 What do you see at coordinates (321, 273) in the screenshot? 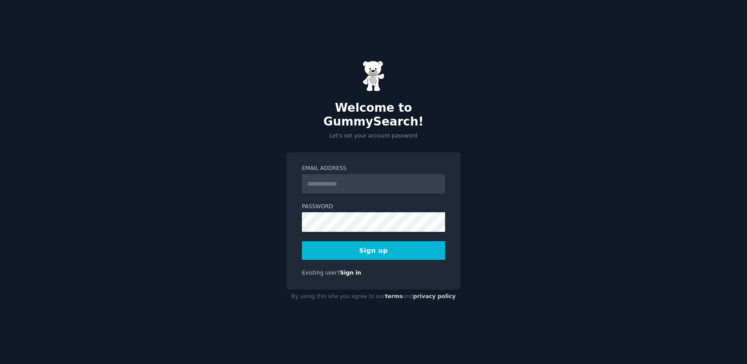
I see `span: Existing user?` at bounding box center [321, 273].